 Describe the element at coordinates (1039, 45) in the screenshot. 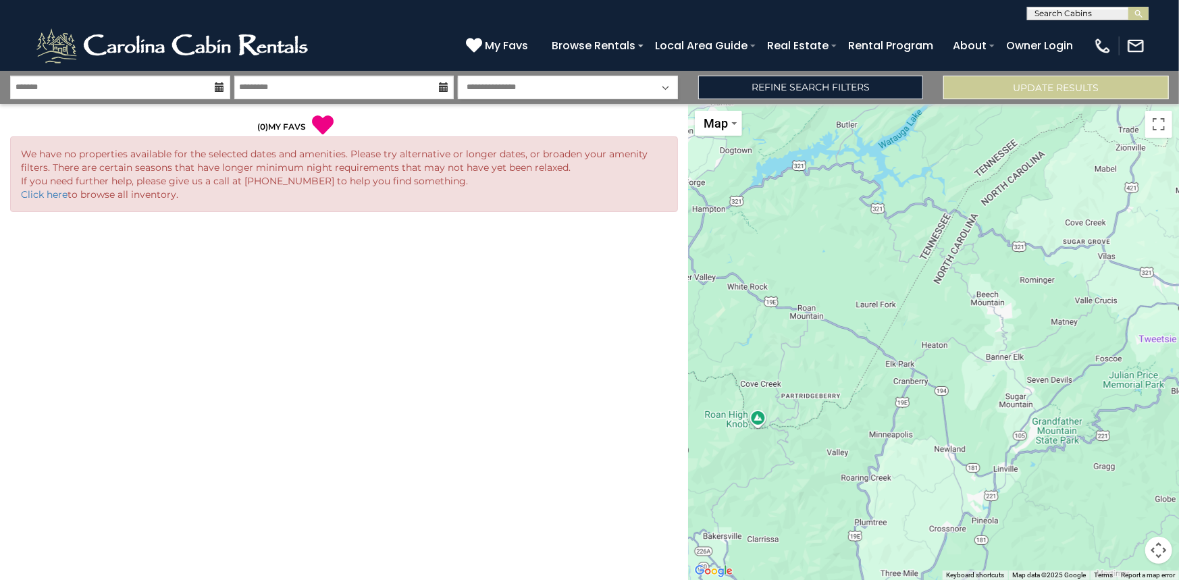

I see `a: Owner Login` at that location.